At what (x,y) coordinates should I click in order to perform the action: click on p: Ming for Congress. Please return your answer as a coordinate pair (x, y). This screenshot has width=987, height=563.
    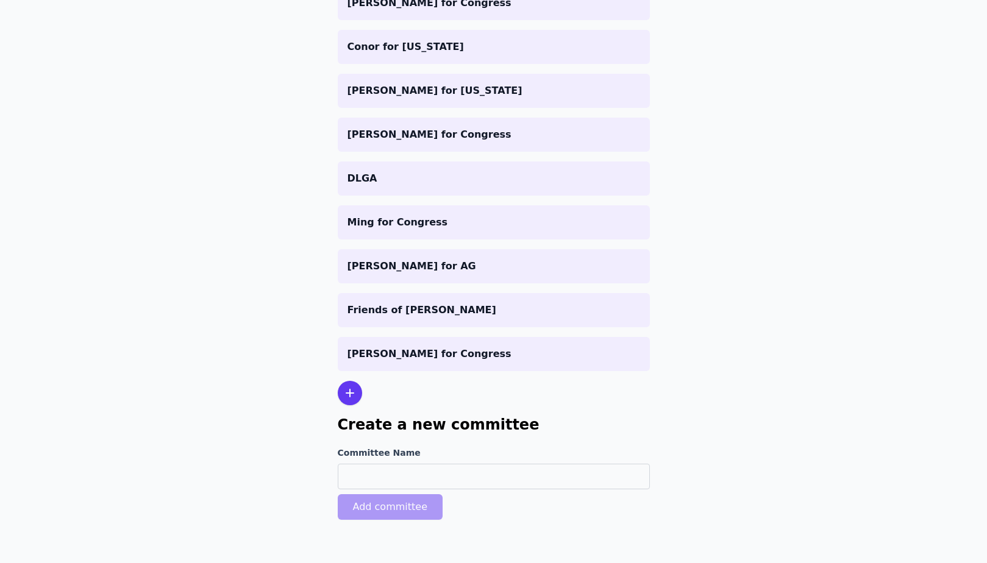
    Looking at the image, I should click on (494, 222).